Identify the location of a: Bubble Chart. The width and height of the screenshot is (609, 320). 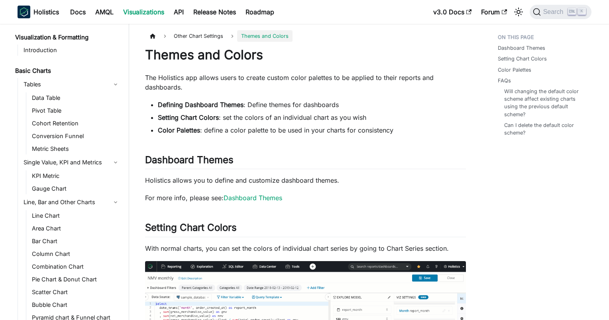
(76, 305).